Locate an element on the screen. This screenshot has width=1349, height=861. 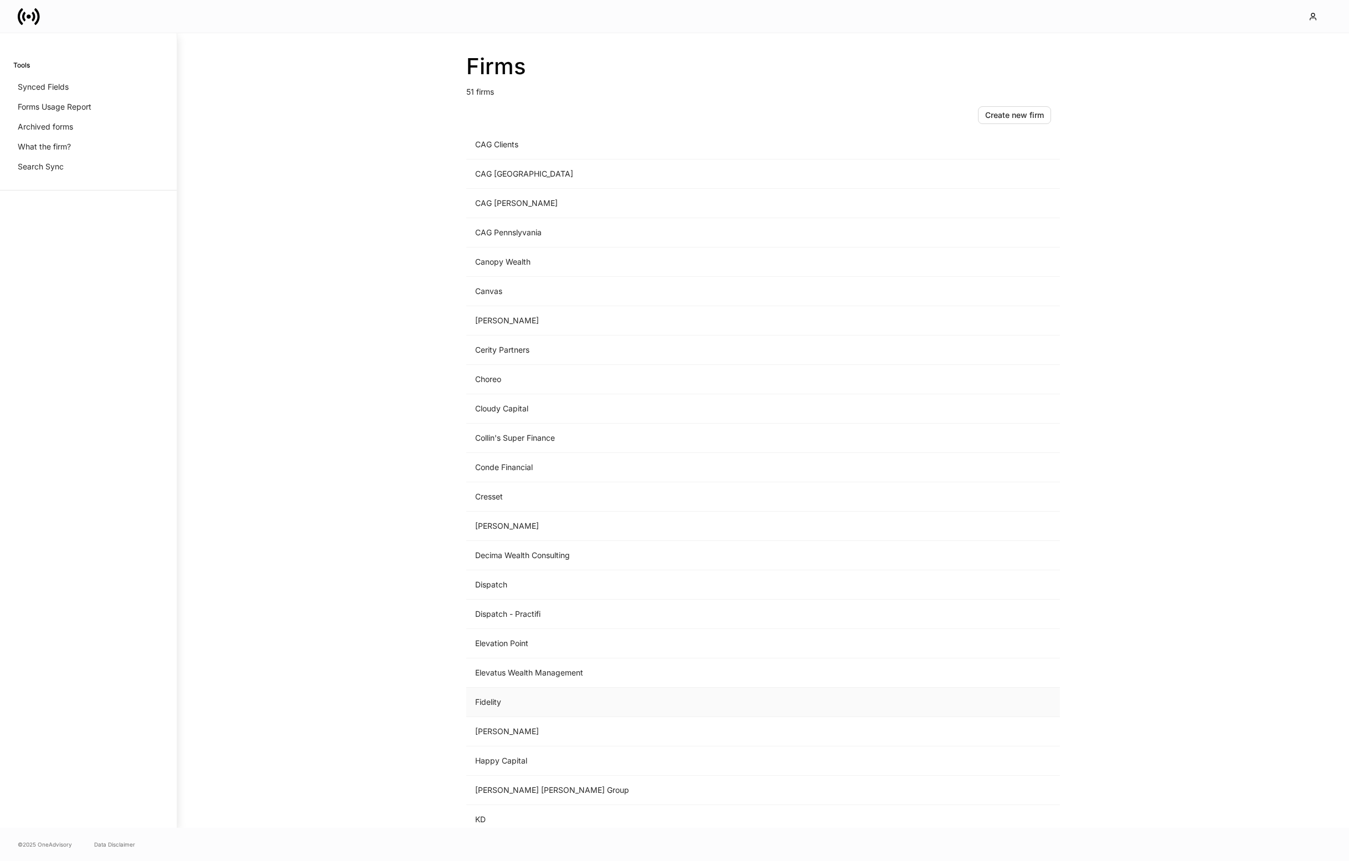
a: Synced Fields is located at coordinates (88, 87).